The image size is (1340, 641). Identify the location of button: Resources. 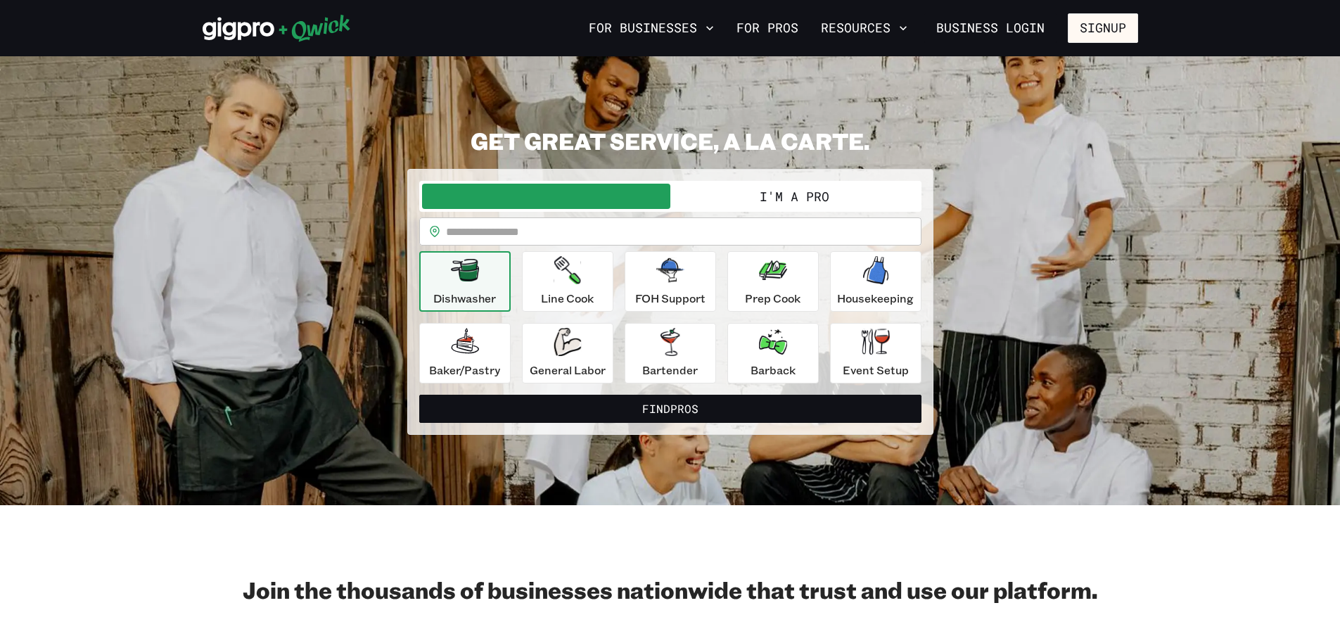
(864, 28).